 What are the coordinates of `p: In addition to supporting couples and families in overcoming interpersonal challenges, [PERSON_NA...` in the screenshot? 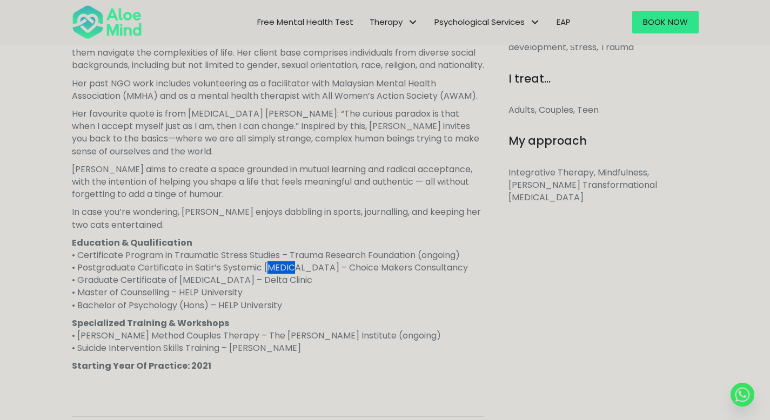 It's located at (278, 46).